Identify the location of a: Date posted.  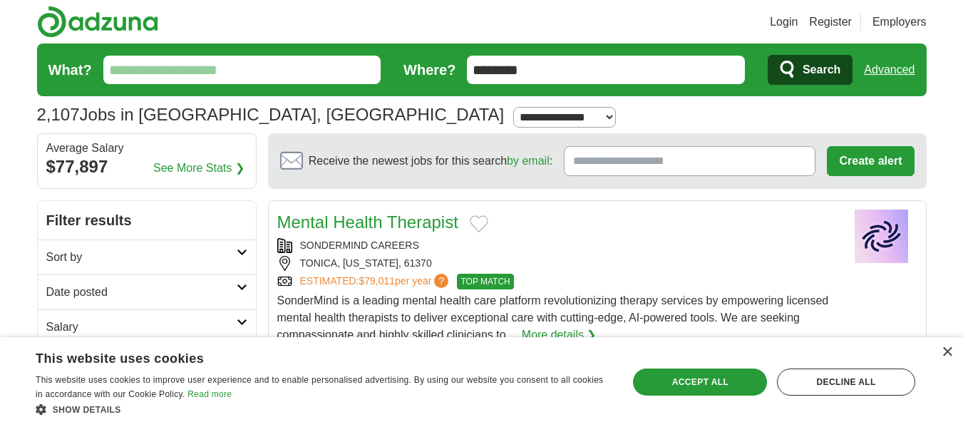
(147, 292).